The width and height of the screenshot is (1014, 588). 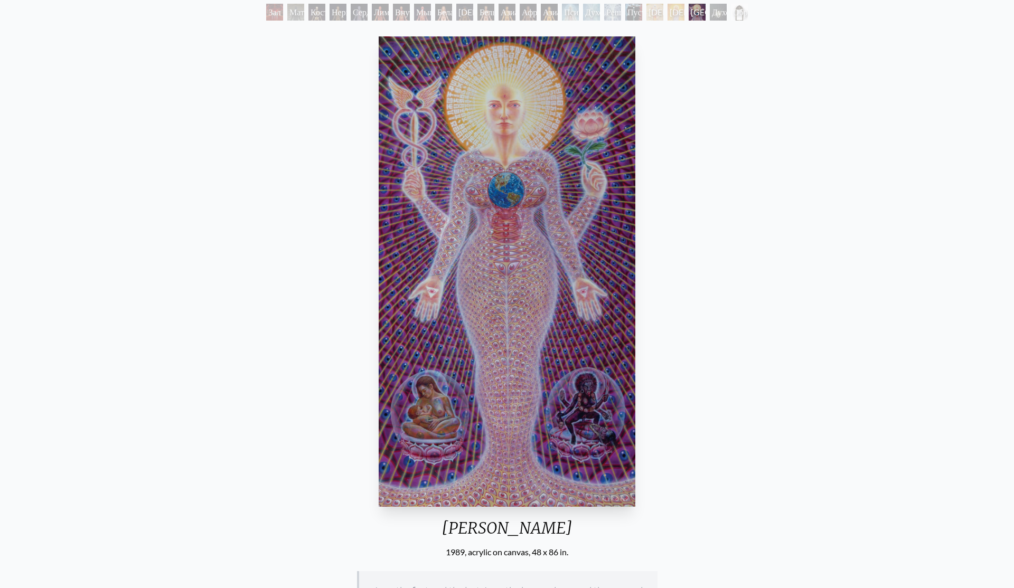 I want to click on div: Костная система, so click(x=317, y=12).